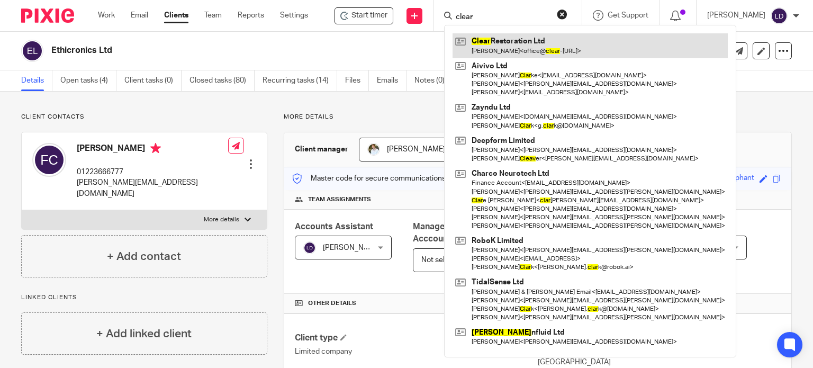 The height and width of the screenshot is (368, 813). What do you see at coordinates (439, 232) in the screenshot?
I see `span: Management Acccountant` at bounding box center [439, 232].